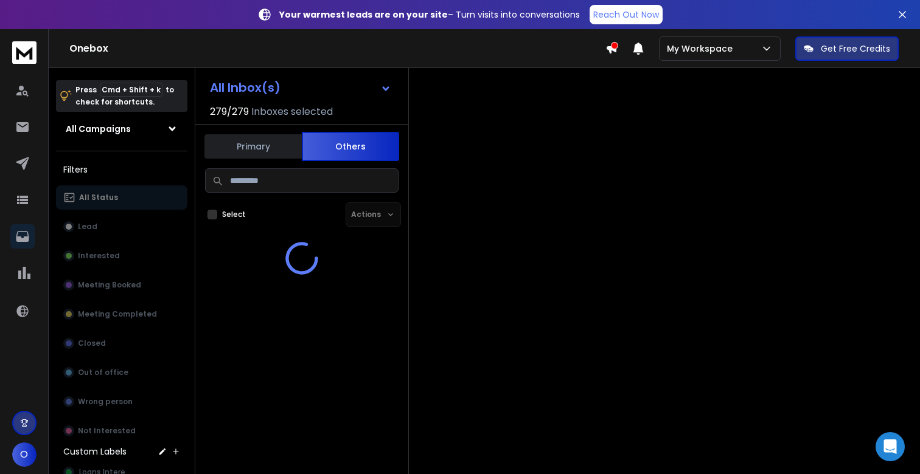 This screenshot has width=920, height=474. What do you see at coordinates (292, 112) in the screenshot?
I see `h3: Inboxes selected` at bounding box center [292, 112].